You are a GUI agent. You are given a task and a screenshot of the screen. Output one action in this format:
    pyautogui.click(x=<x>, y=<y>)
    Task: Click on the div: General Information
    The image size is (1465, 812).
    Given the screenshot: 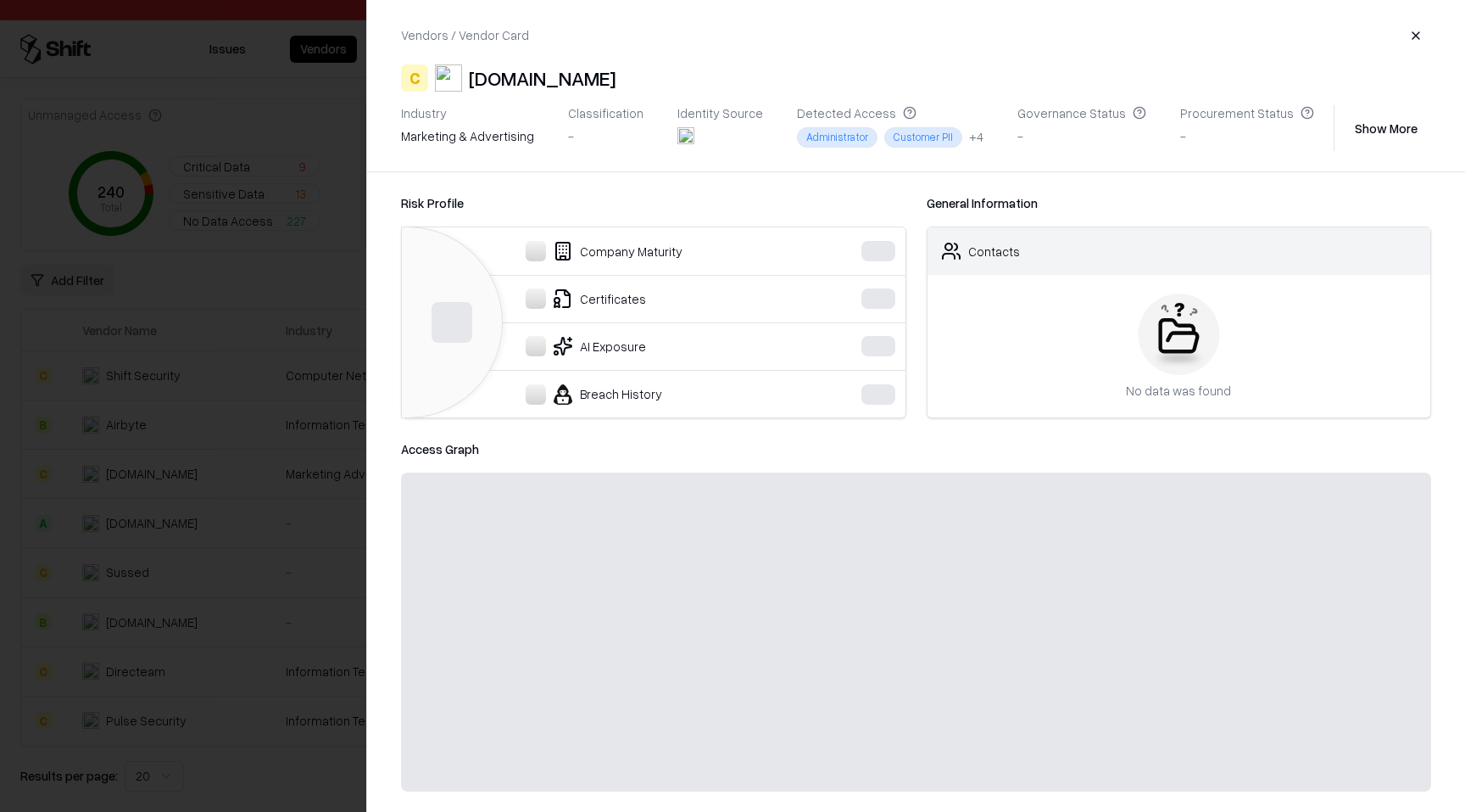 What is the action you would take?
    pyautogui.click(x=1179, y=203)
    